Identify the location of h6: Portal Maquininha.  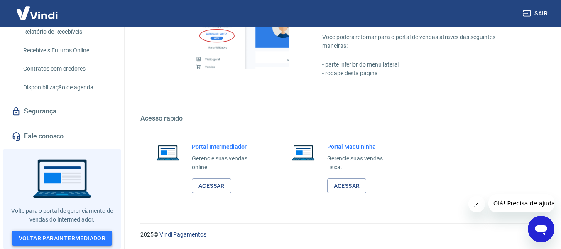
(362, 147).